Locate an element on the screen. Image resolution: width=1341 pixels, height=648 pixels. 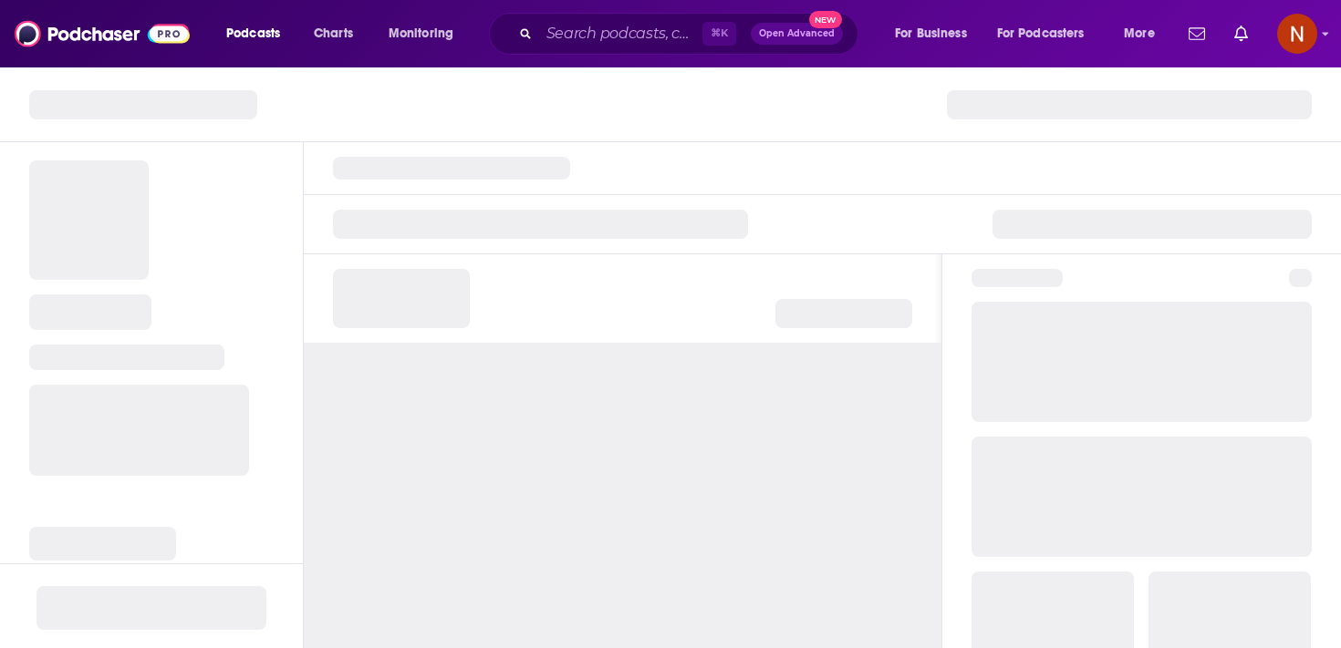
a: Charts is located at coordinates (333, 34).